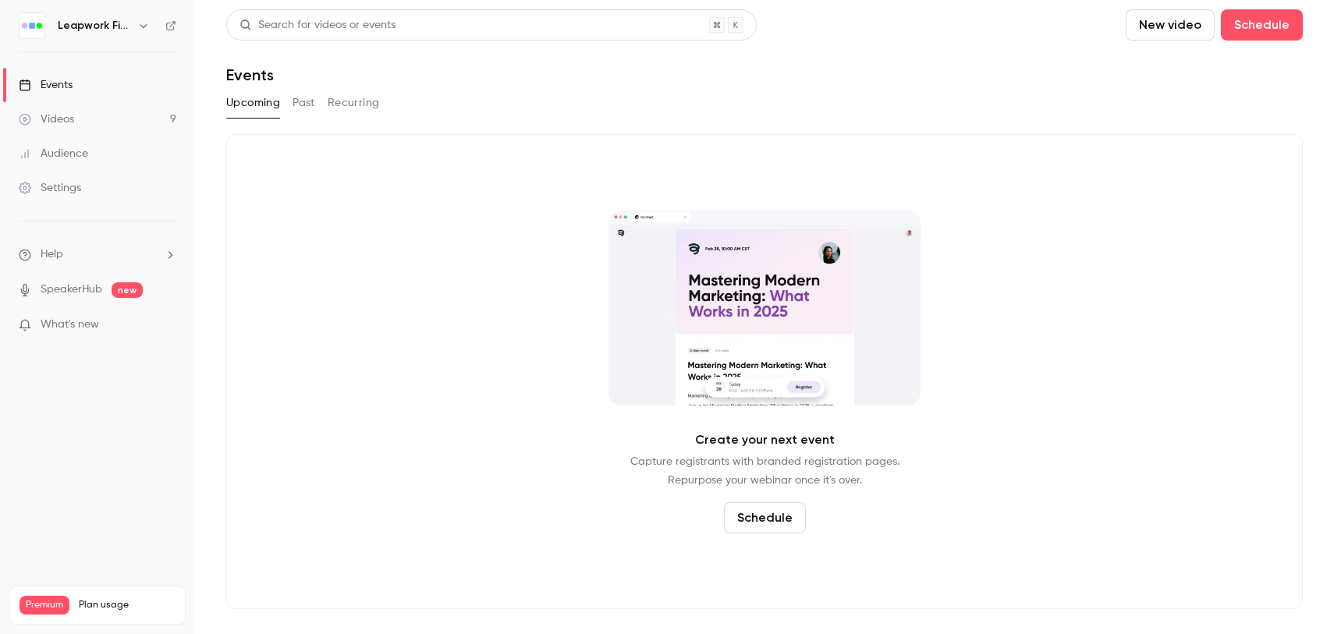  Describe the element at coordinates (317, 25) in the screenshot. I see `div: Search for videos or events` at that location.